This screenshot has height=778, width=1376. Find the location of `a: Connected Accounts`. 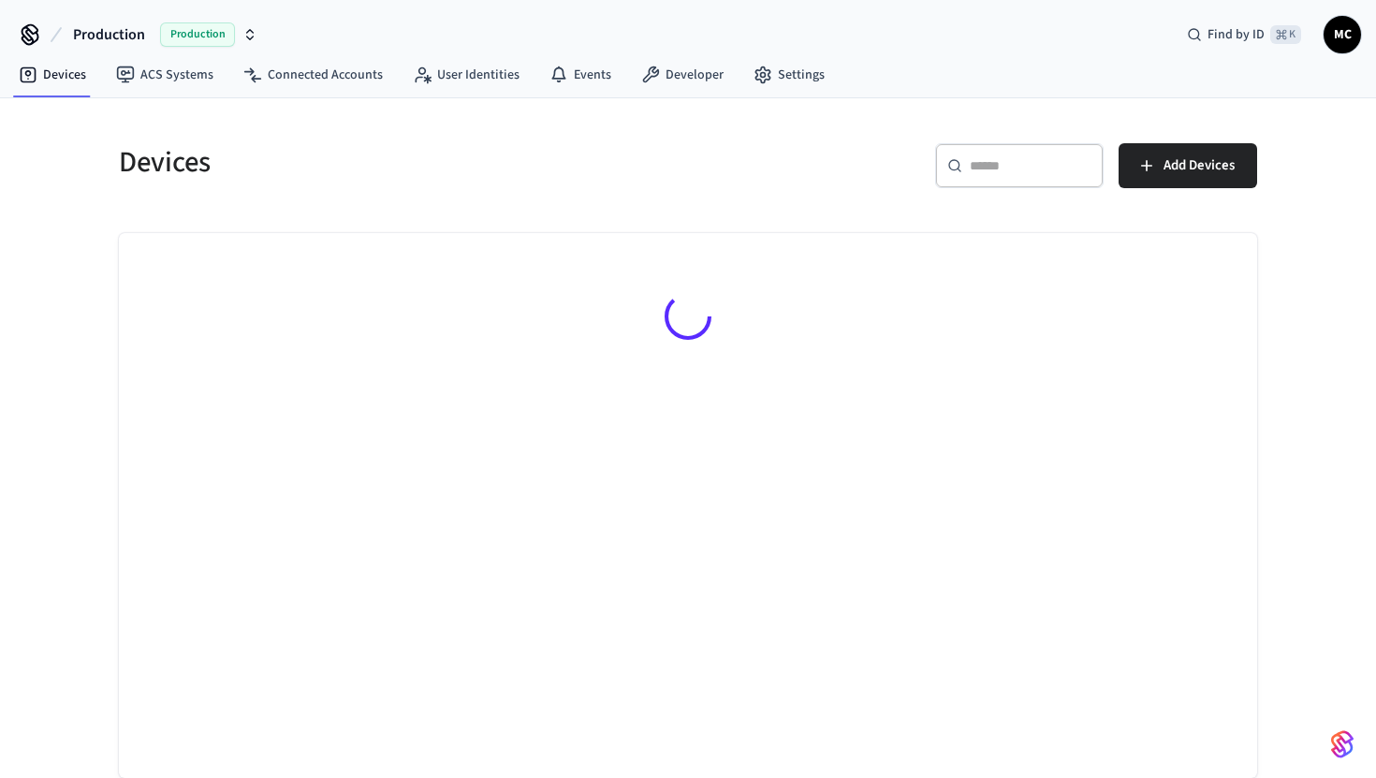

a: Connected Accounts is located at coordinates (313, 75).